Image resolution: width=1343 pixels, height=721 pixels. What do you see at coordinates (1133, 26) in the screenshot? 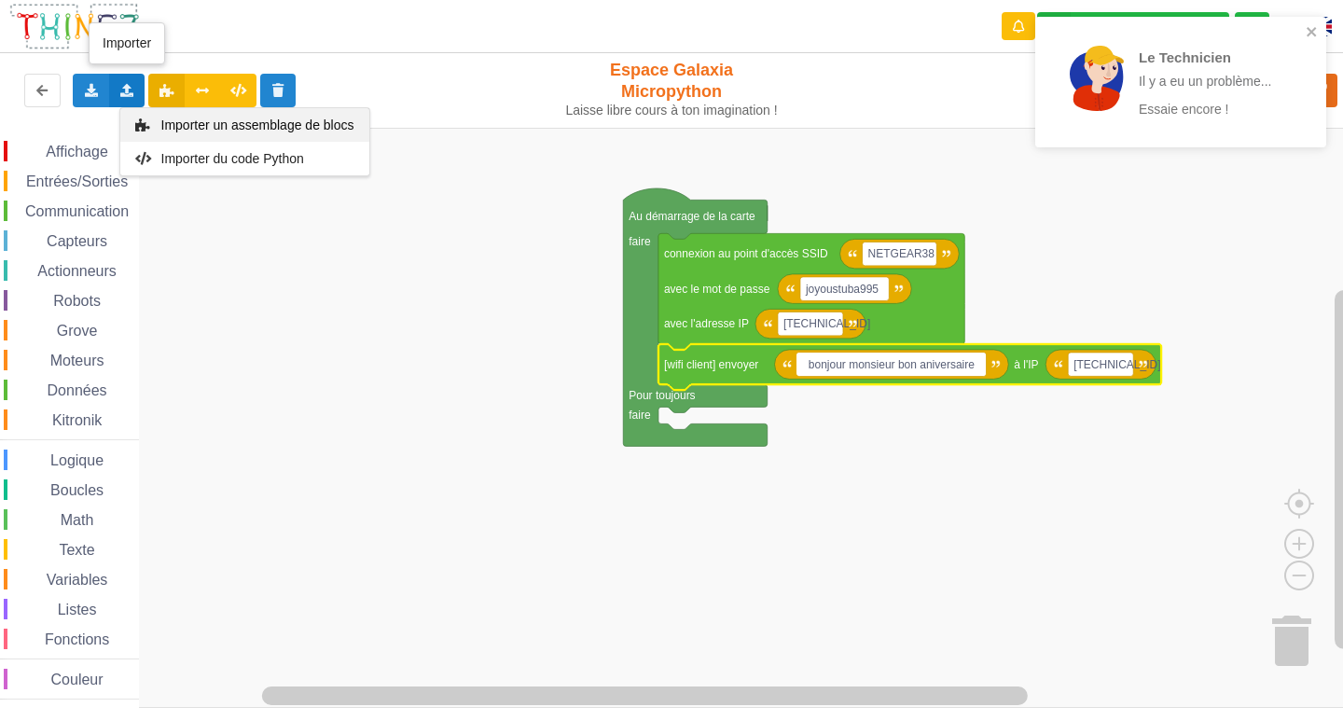
I see `div: Ta base fonctionne bien !` at bounding box center [1133, 26].